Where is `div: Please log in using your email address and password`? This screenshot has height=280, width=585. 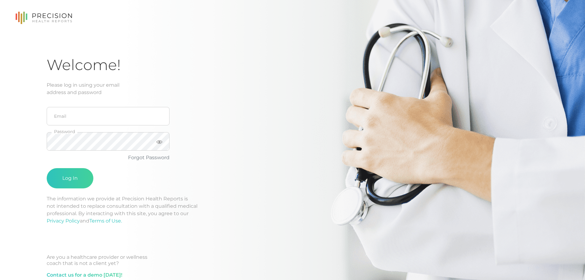
div: Please log in using your email address and password is located at coordinates (292, 89).